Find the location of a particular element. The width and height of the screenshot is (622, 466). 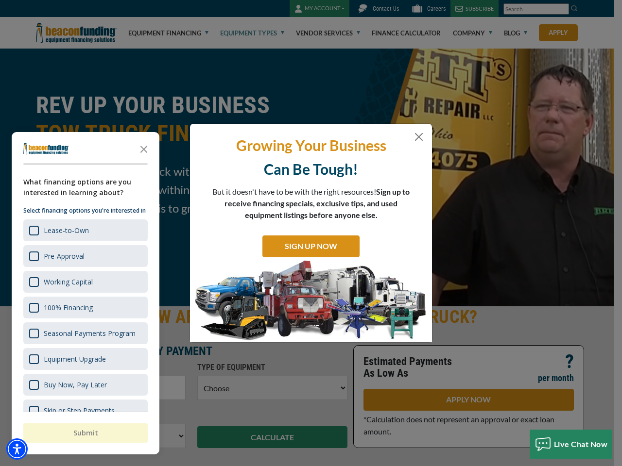

span: Live Chat Now is located at coordinates (581, 444).